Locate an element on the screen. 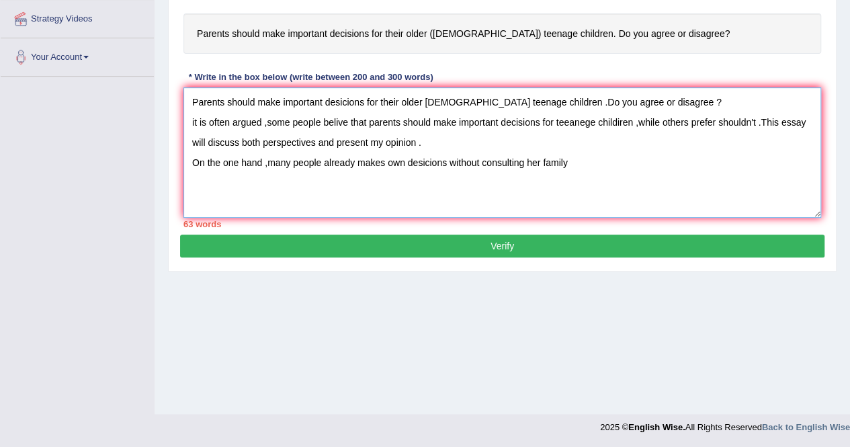  strong: Back to English Wise is located at coordinates (806, 427).